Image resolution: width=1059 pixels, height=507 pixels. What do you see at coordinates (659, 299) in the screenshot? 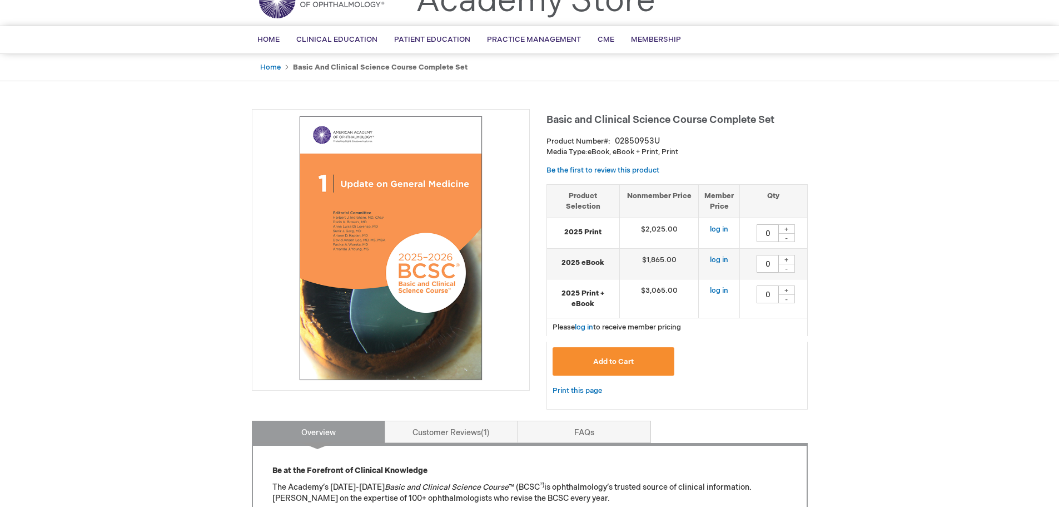
I see `td: $3,065.00` at bounding box center [659, 299].